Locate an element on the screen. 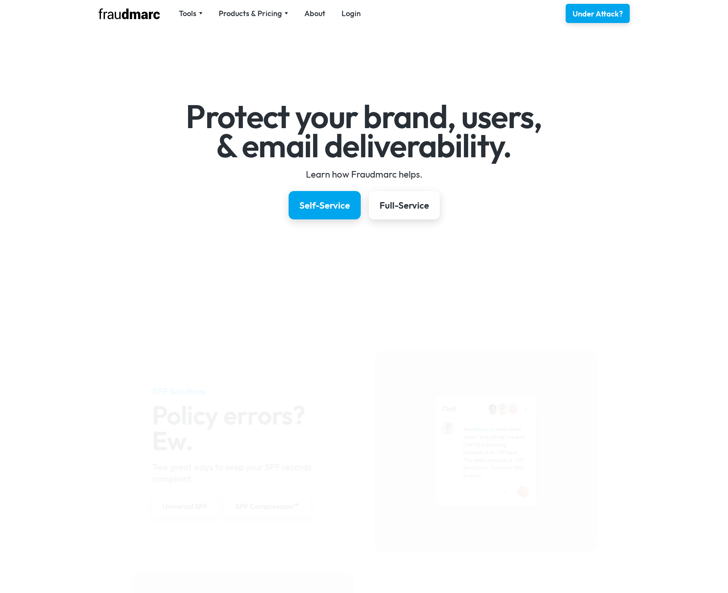  a: Login is located at coordinates (351, 13).